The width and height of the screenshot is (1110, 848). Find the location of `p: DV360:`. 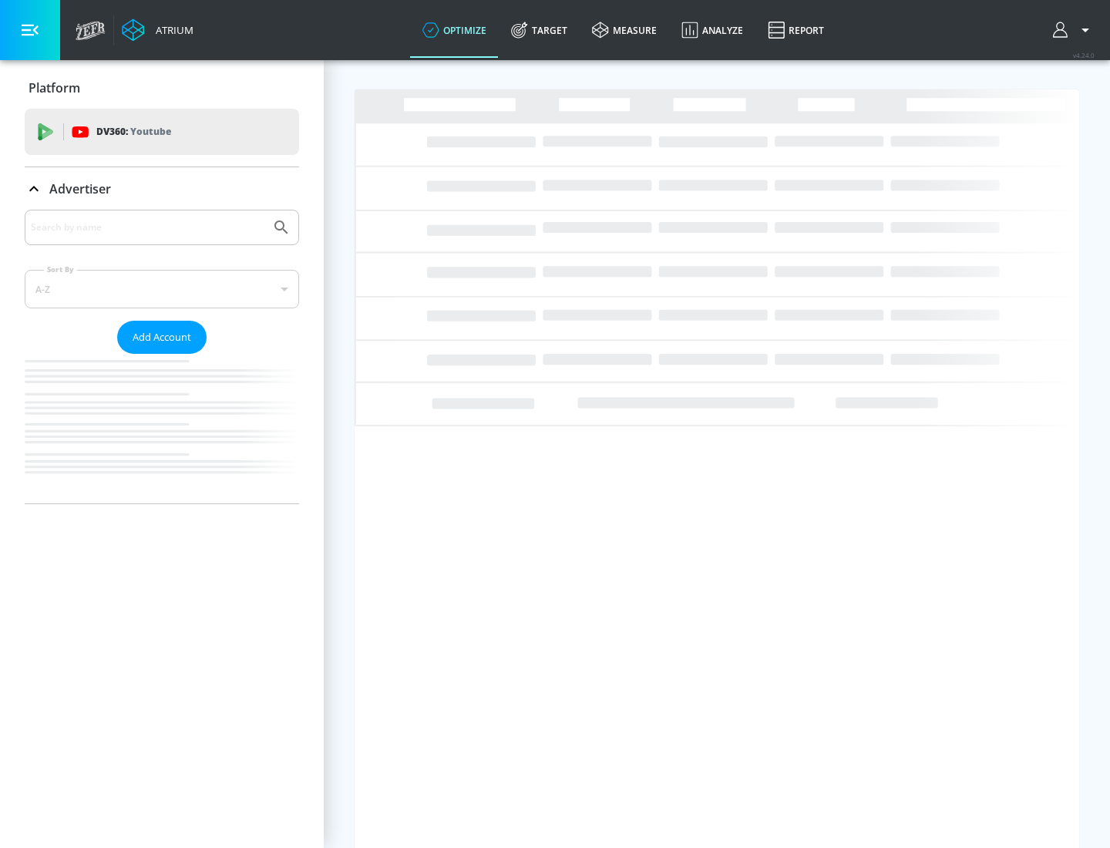

p: DV360: is located at coordinates (133, 132).